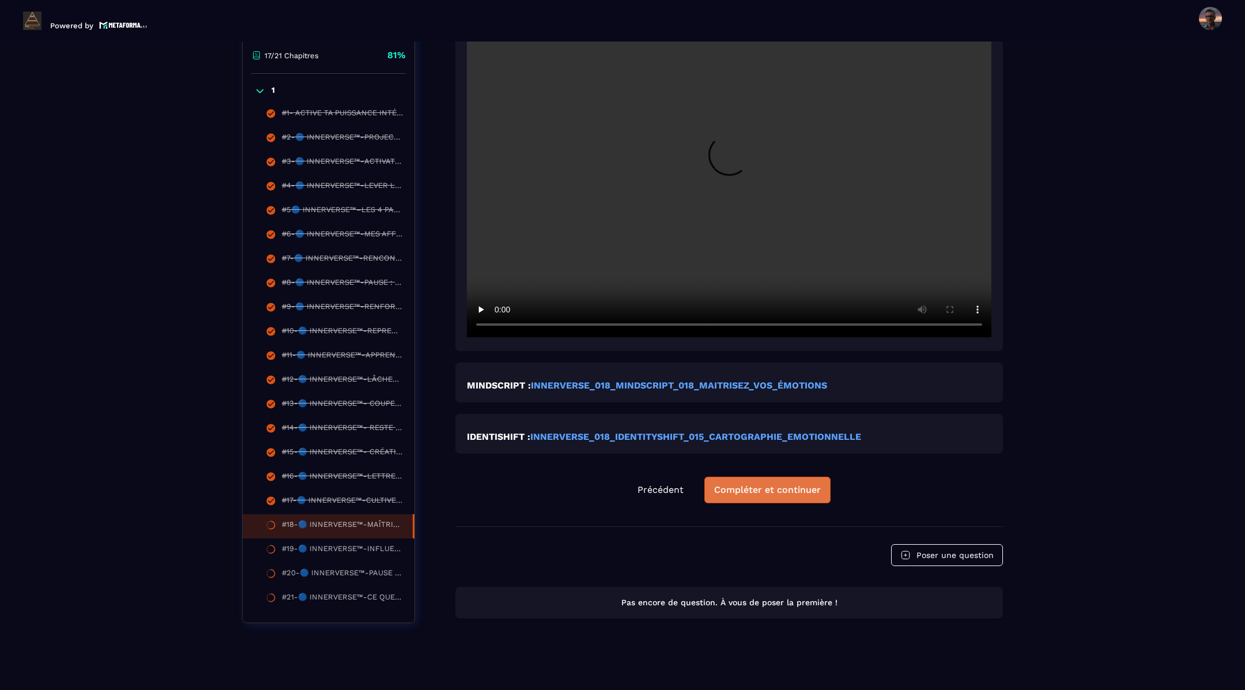 This screenshot has width=1245, height=690. Describe the element at coordinates (341, 526) in the screenshot. I see `div: #18-🔵 INNERVERSE™-MAÎTRISER VOE ÉMOTIONS` at that location.